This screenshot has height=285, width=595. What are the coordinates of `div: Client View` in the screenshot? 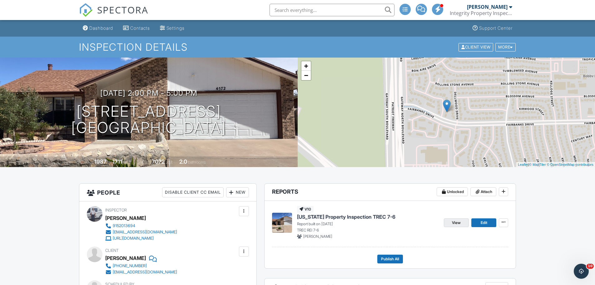 It's located at (476, 47).